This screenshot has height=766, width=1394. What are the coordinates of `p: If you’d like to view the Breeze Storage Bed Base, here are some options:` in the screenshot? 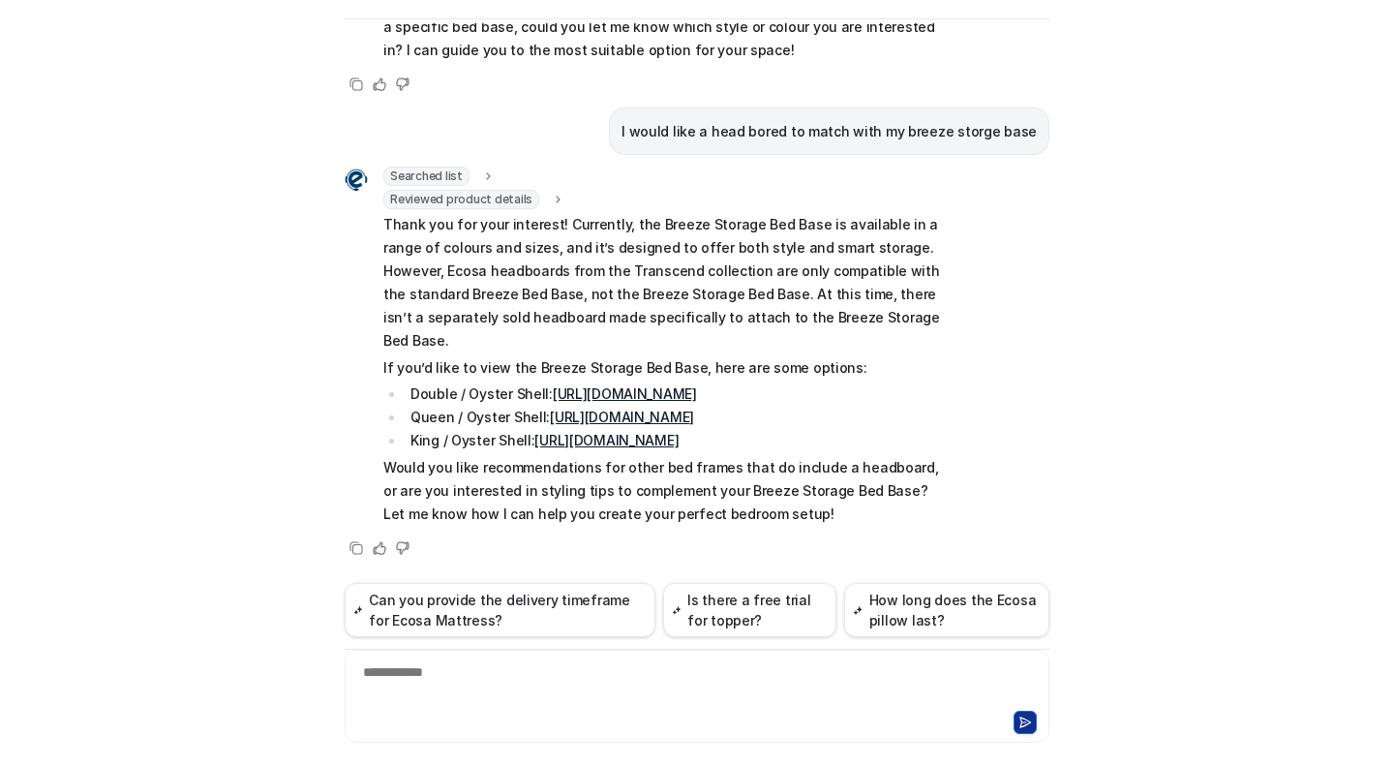 It's located at (666, 368).